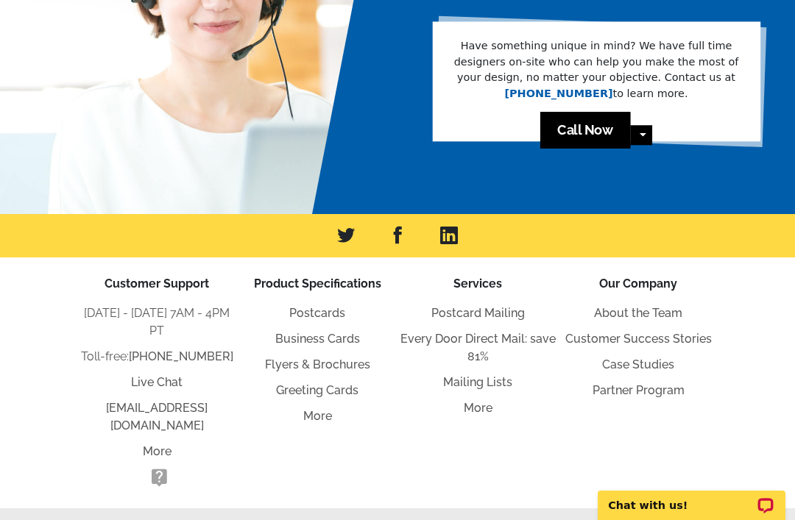 This screenshot has width=795, height=520. I want to click on a: Mailing Lists, so click(477, 382).